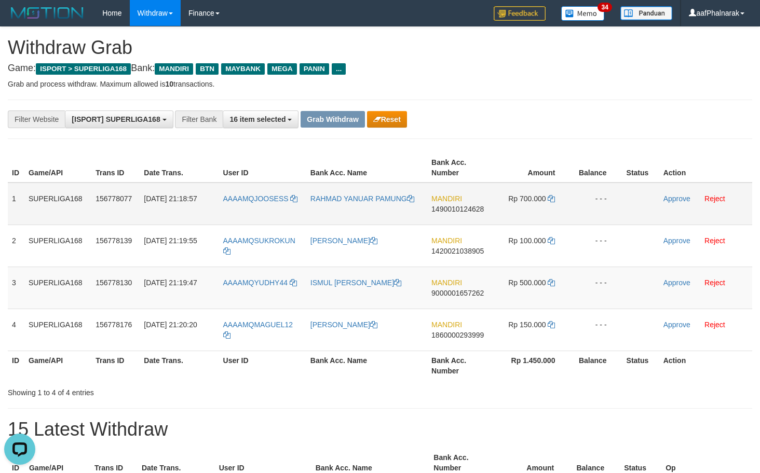 The height and width of the screenshot is (473, 760). What do you see at coordinates (604, 7) in the screenshot?
I see `span: 34` at bounding box center [604, 7].